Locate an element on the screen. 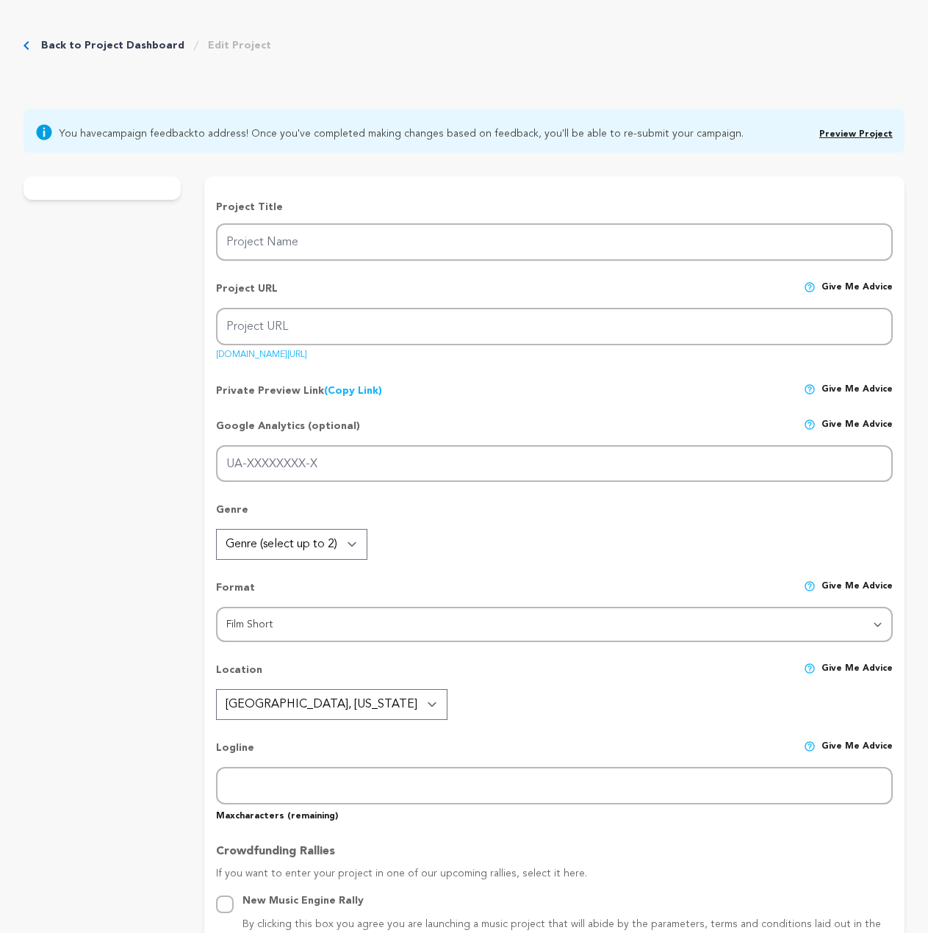 This screenshot has height=933, width=928. p: Logline is located at coordinates (235, 754).